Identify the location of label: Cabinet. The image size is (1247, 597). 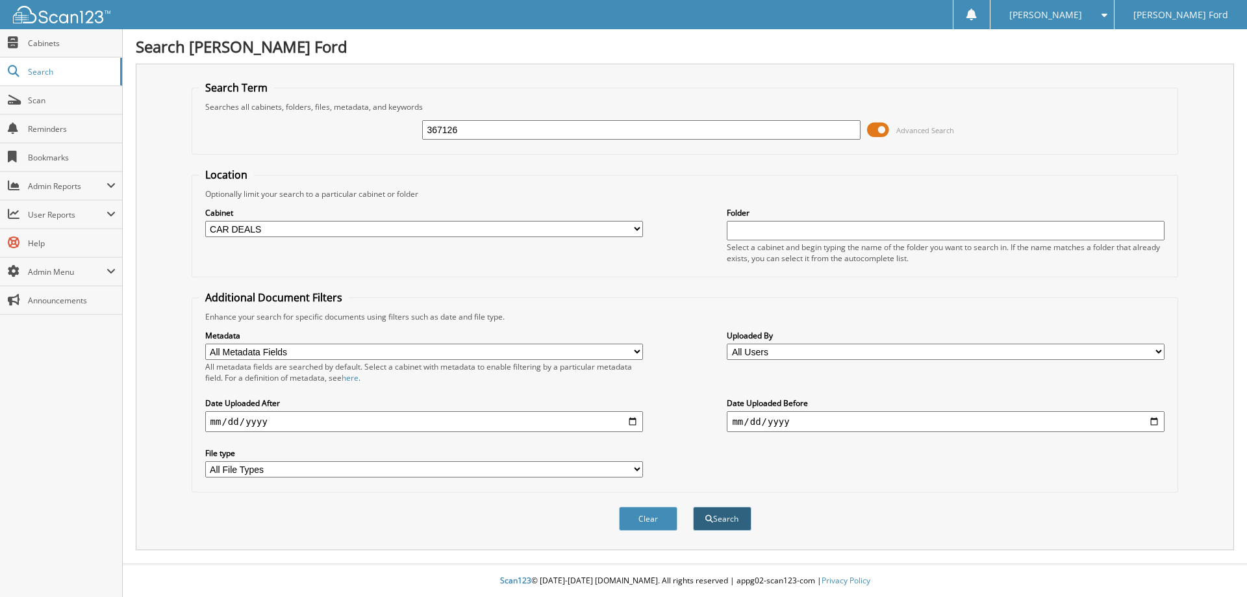
(424, 212).